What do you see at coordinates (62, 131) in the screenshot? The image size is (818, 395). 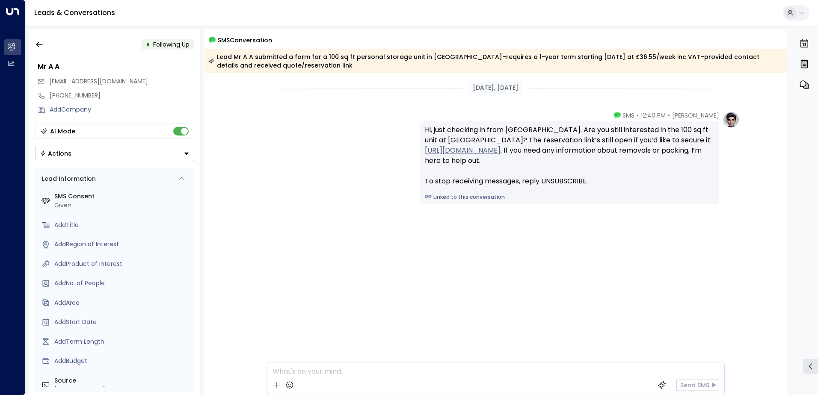 I see `div: AI Mode` at bounding box center [62, 131].